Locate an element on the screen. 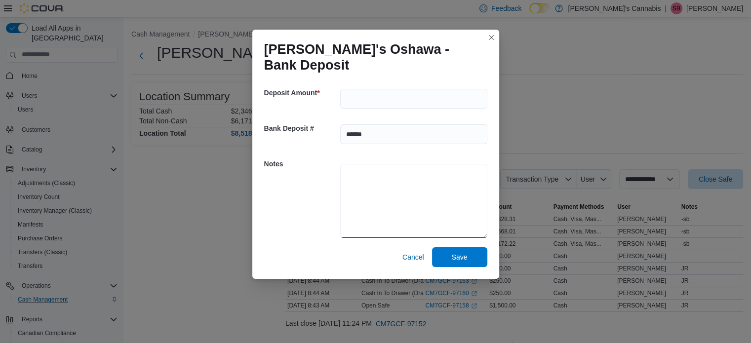  button: Cancel is located at coordinates (413, 257).